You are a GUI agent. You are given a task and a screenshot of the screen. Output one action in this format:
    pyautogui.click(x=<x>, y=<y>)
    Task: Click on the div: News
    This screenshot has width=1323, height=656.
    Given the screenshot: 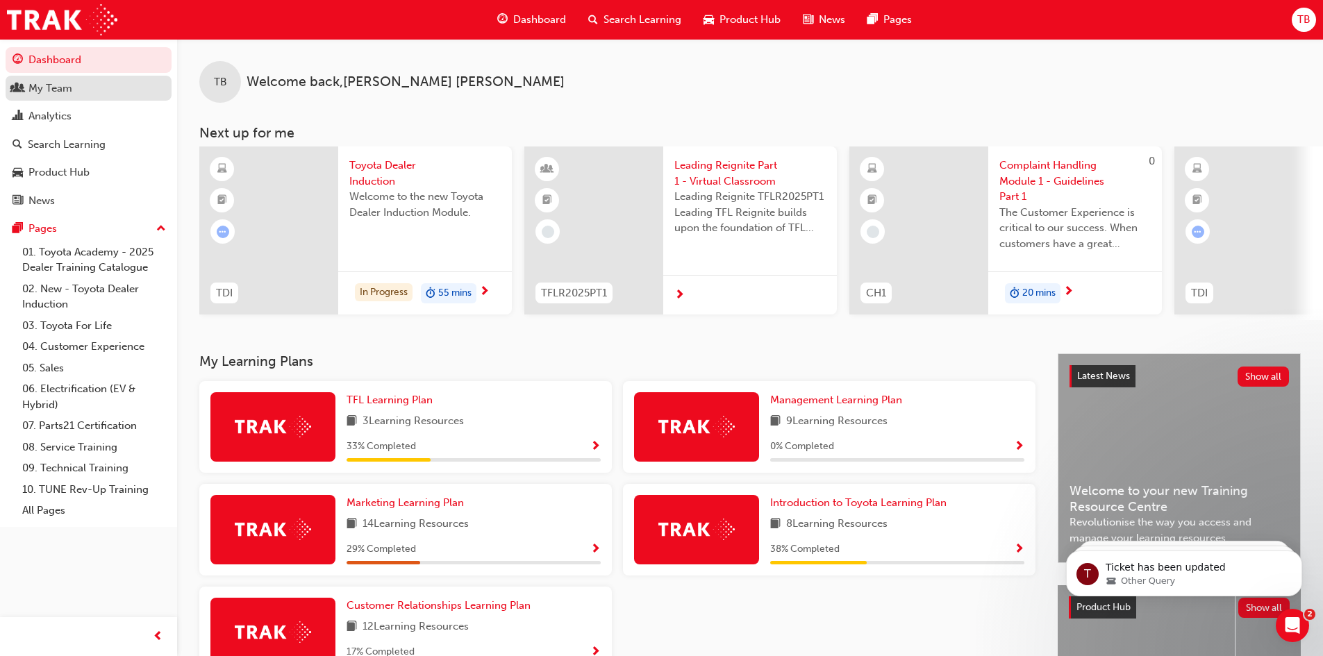 What is the action you would take?
    pyautogui.click(x=42, y=201)
    